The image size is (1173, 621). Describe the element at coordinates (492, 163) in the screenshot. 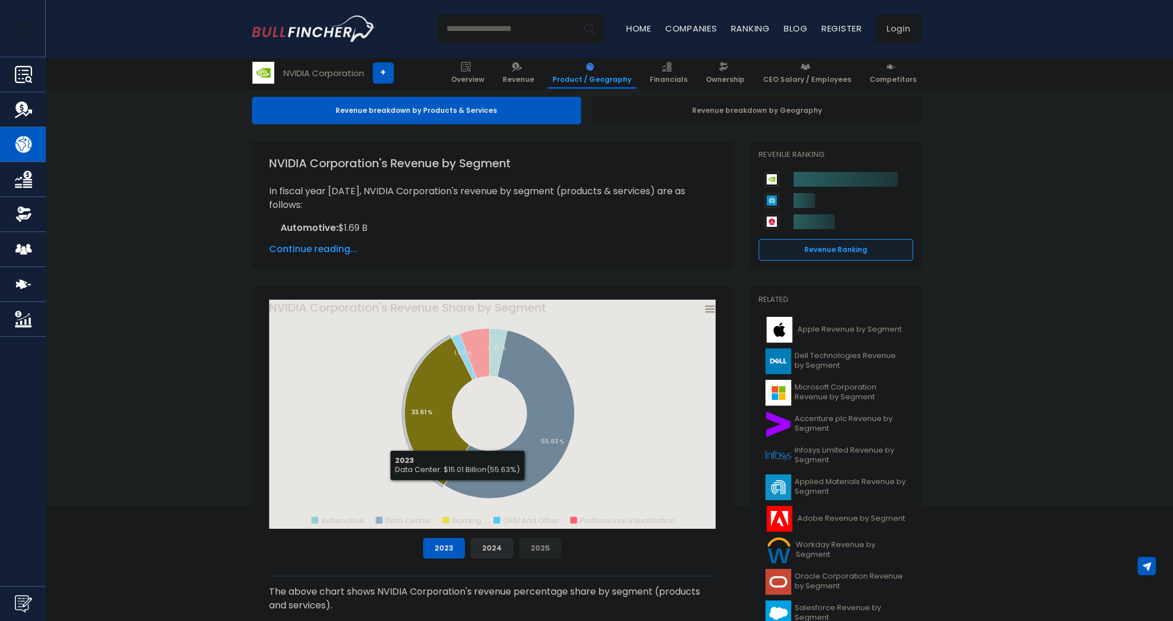

I see `h1: NVIDIA Corporation's Revenue by Segment` at that location.